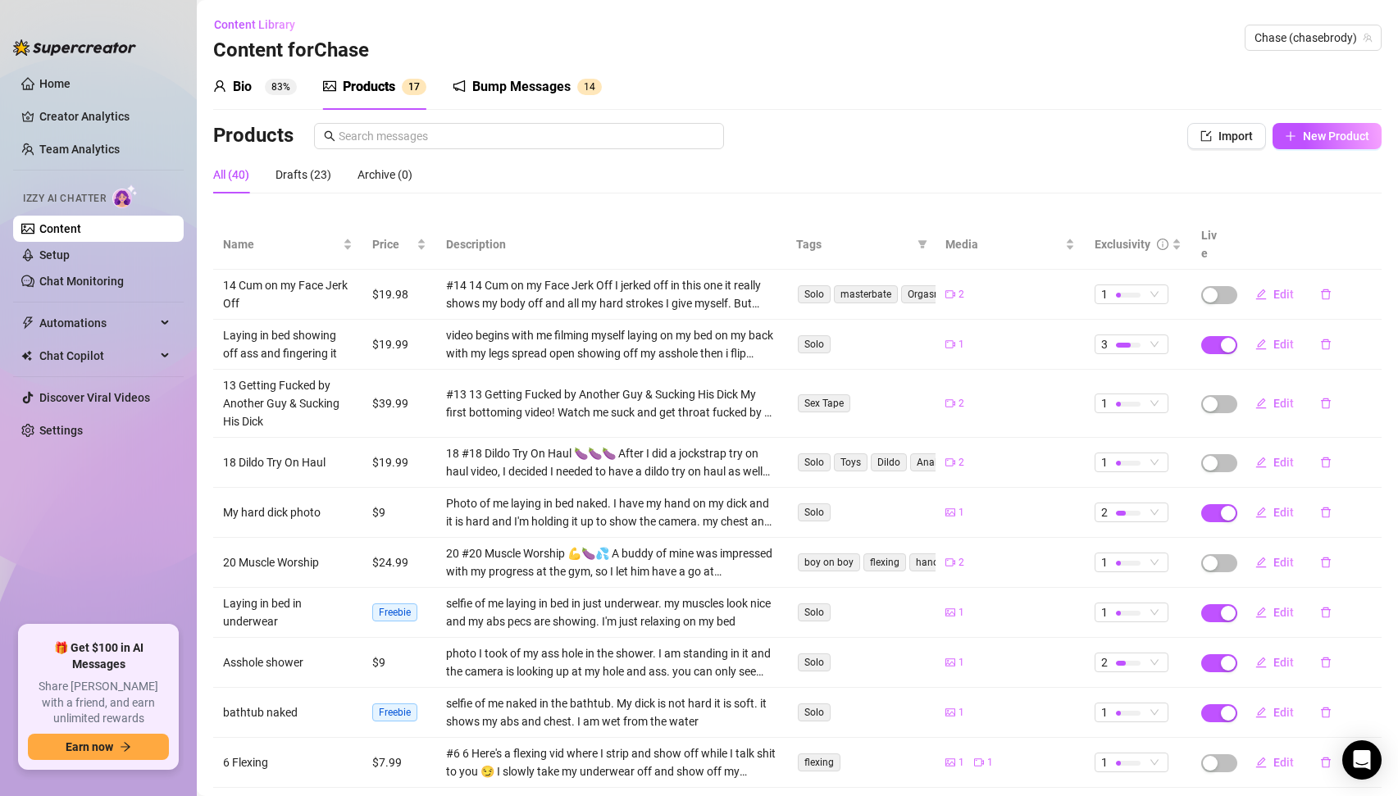  I want to click on div: 20 #20 Muscle Worship 💪🍆💦 A buddy of mine was impressed with my progress at the gym, so I let him..., so click(612, 562).